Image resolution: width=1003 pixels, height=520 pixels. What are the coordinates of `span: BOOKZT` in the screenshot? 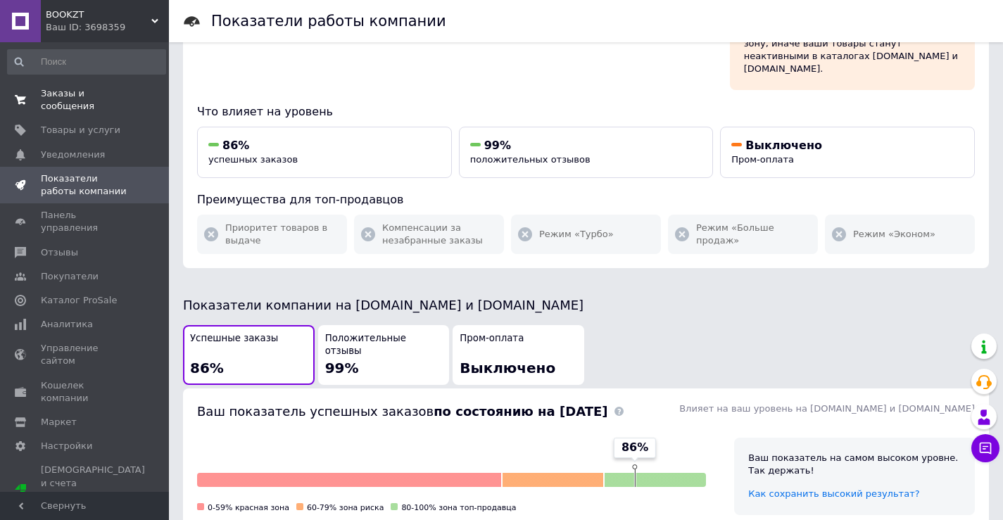 It's located at (99, 15).